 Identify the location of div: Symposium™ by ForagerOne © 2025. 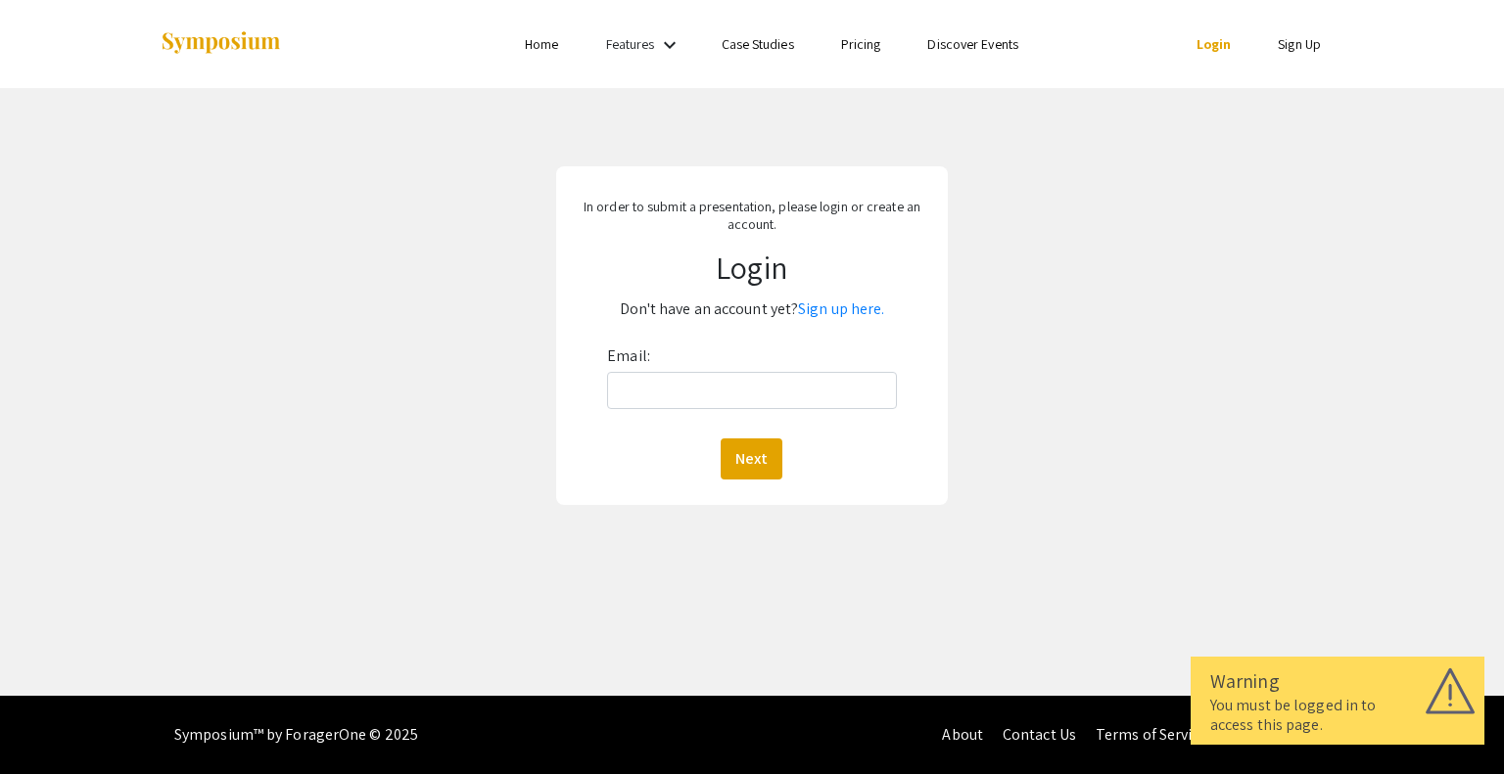
(296, 735).